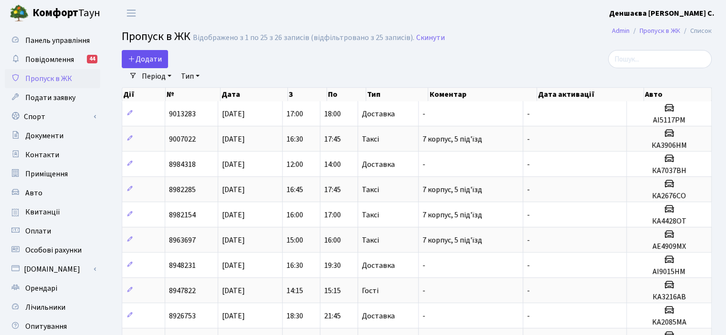 This screenshot has width=726, height=335. Describe the element at coordinates (182, 291) in the screenshot. I see `span: 8947822` at that location.